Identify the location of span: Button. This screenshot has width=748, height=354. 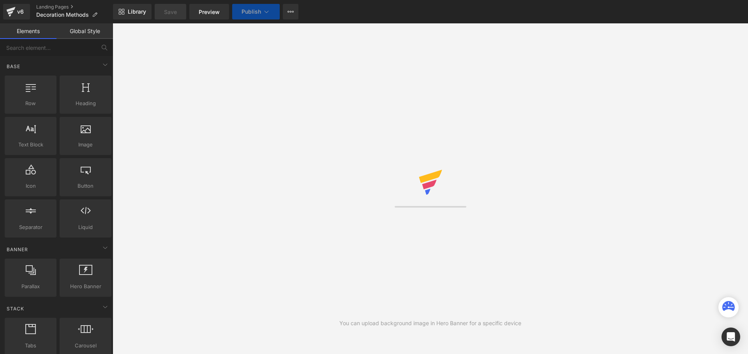
(85, 186).